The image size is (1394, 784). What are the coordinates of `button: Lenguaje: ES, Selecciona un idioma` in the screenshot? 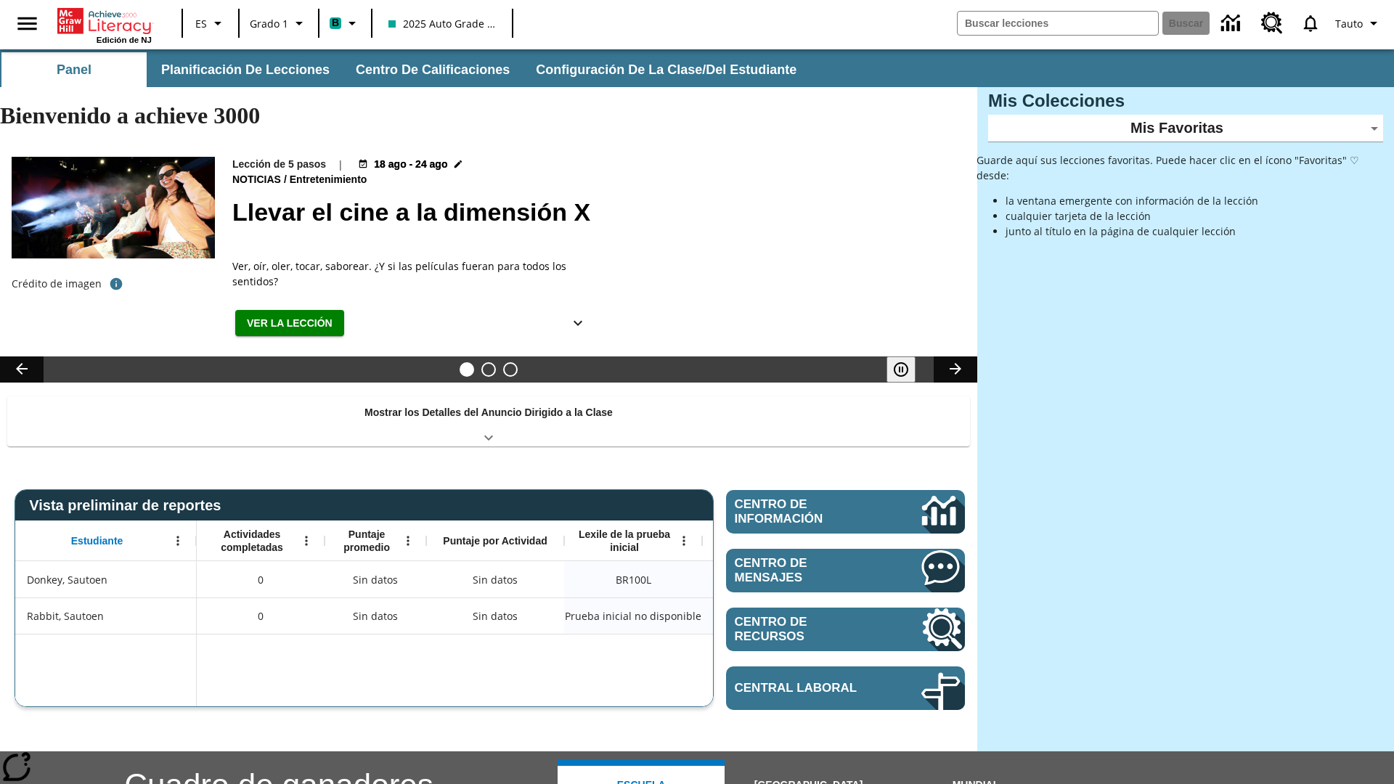 It's located at (210, 23).